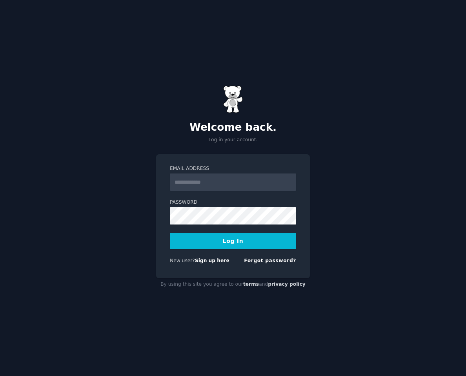  What do you see at coordinates (233, 203) in the screenshot?
I see `label: Password` at bounding box center [233, 203].